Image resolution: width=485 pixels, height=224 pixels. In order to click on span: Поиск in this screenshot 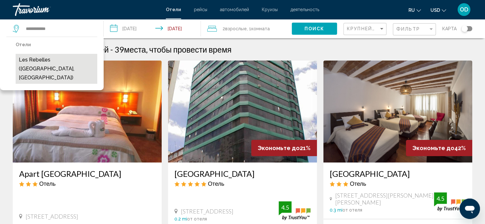, I will do `click(315, 29)`.